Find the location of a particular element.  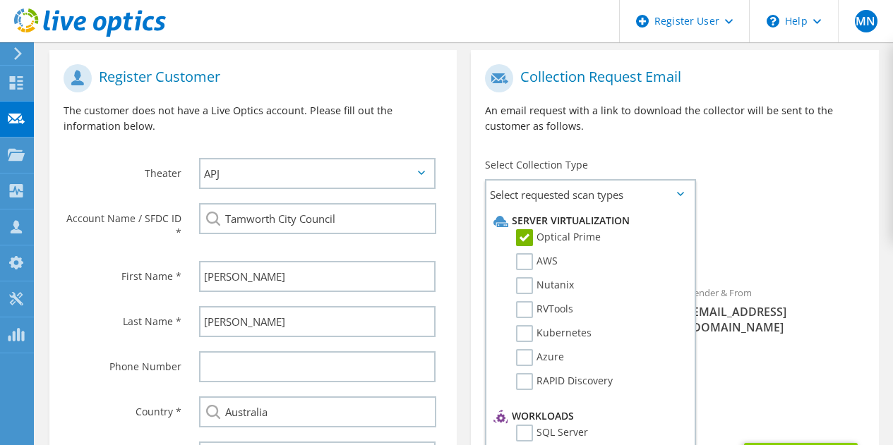

label: Phone Number is located at coordinates (122, 363).